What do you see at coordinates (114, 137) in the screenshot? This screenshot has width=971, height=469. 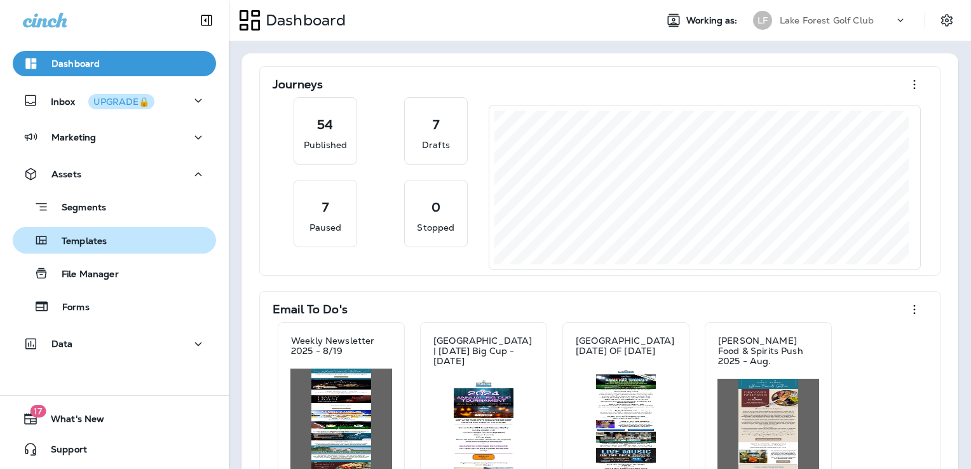 I see `button: Marketing` at bounding box center [114, 137].